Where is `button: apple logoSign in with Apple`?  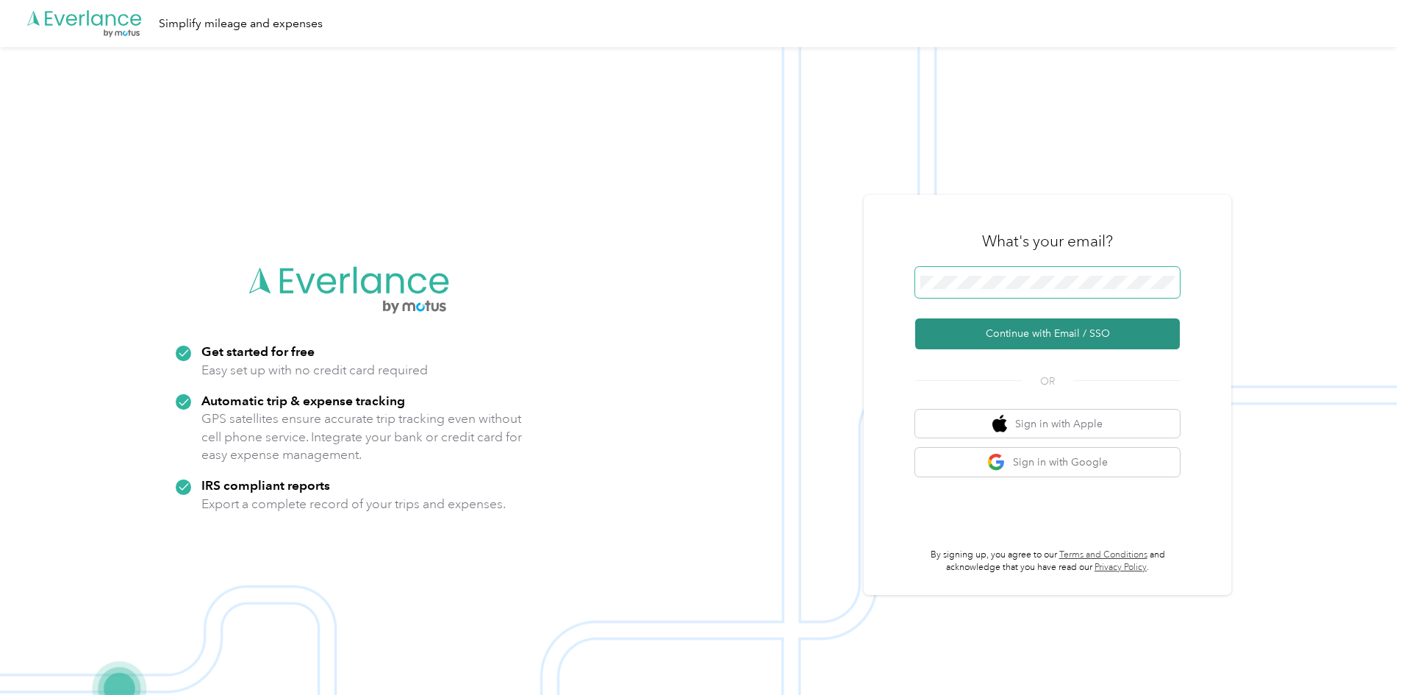
button: apple logoSign in with Apple is located at coordinates (1047, 423).